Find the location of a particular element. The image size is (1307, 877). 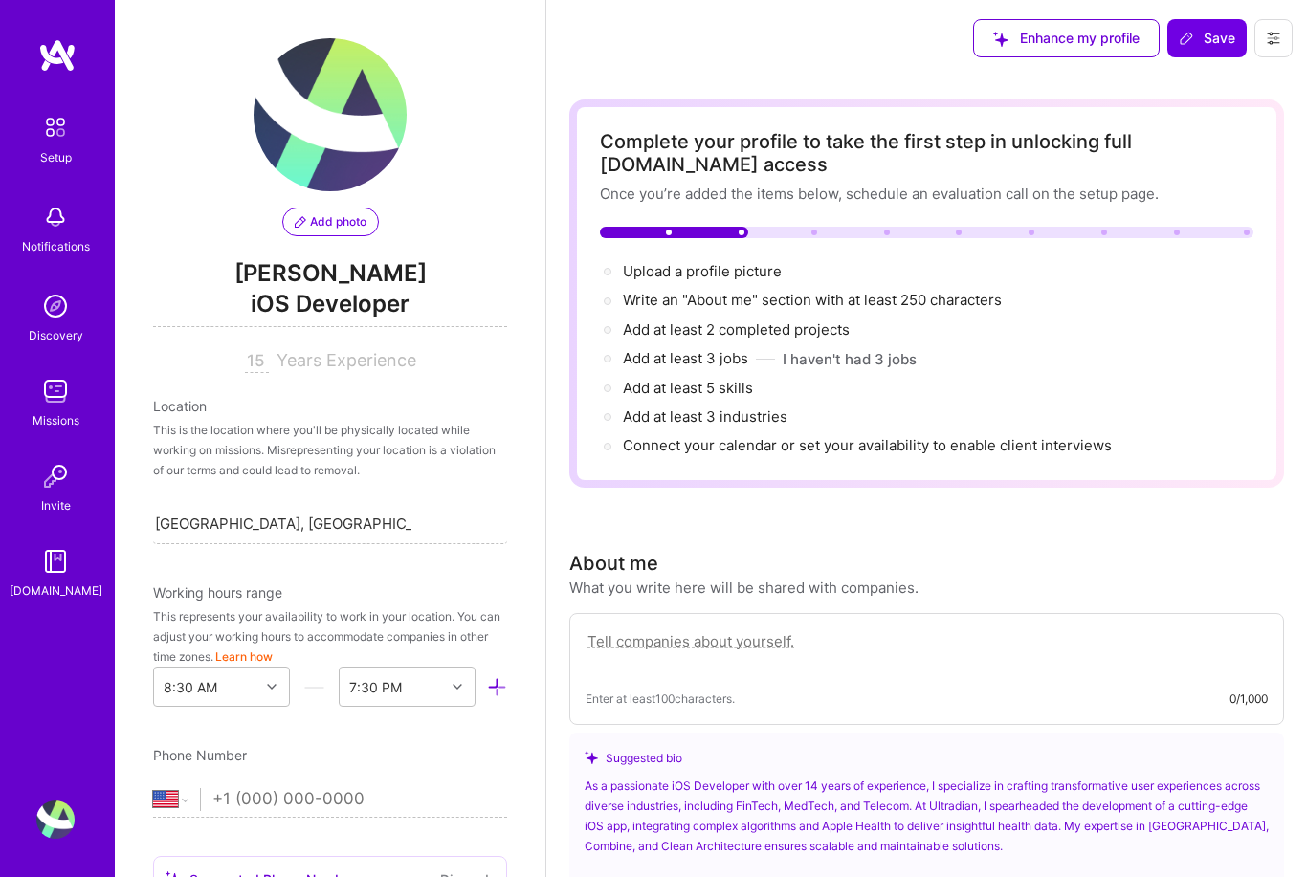

div: Invite is located at coordinates (55, 505).